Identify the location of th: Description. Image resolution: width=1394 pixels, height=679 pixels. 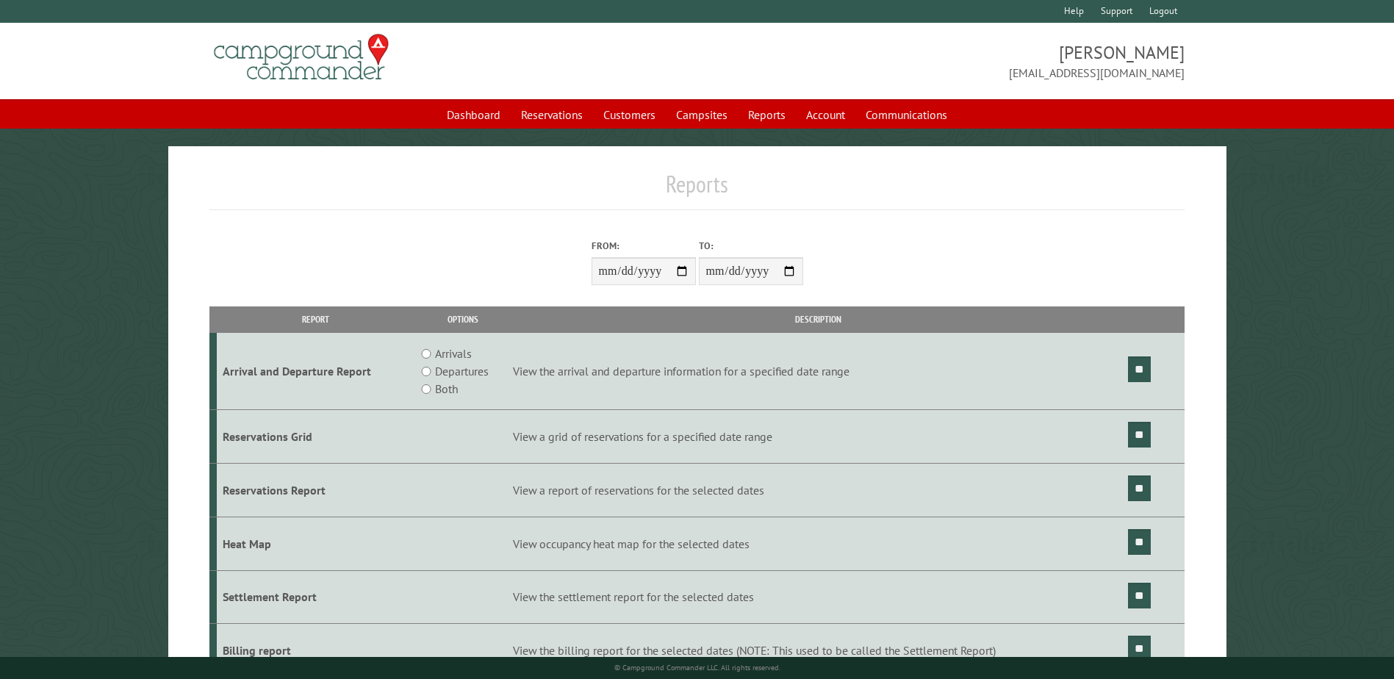
(818, 319).